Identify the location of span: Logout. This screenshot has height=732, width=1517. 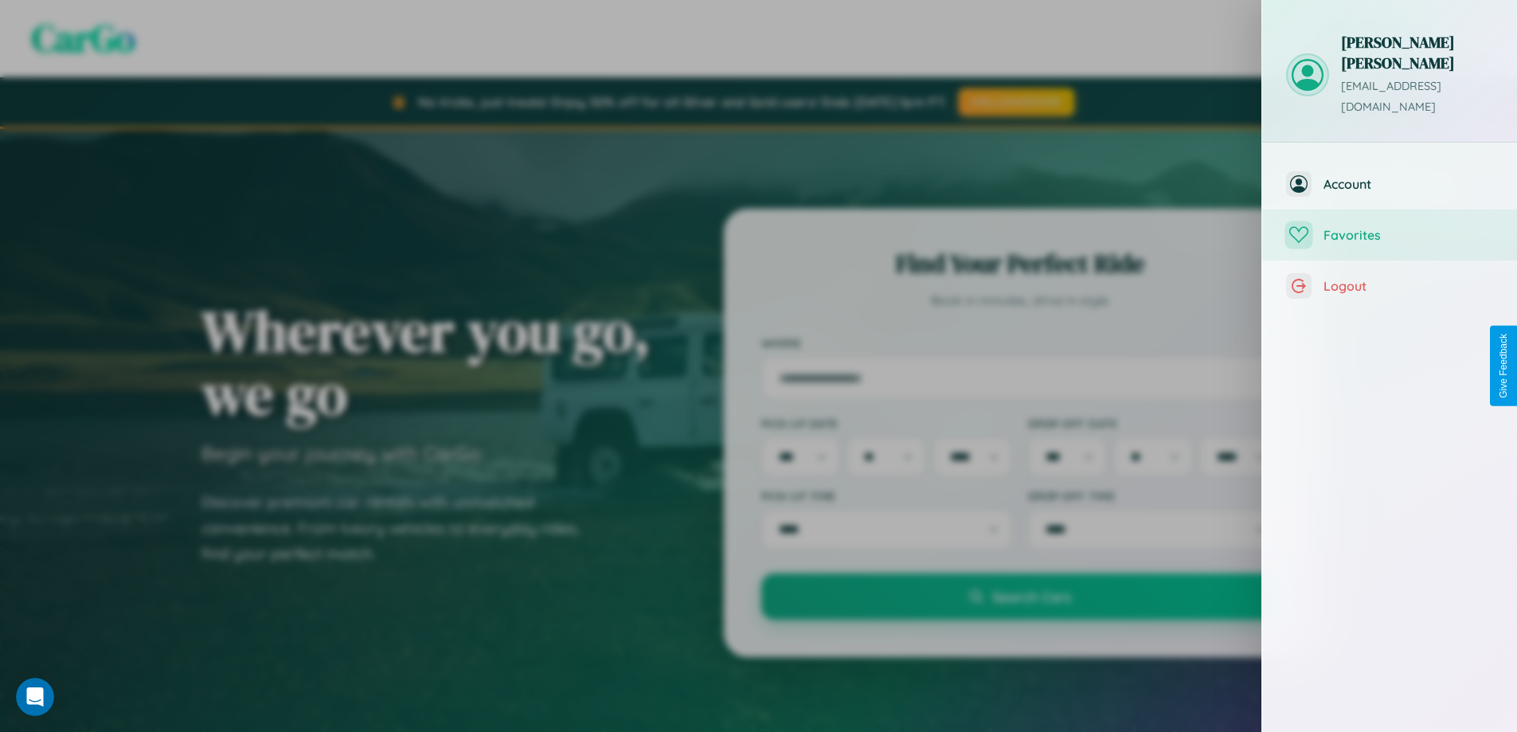
(1408, 286).